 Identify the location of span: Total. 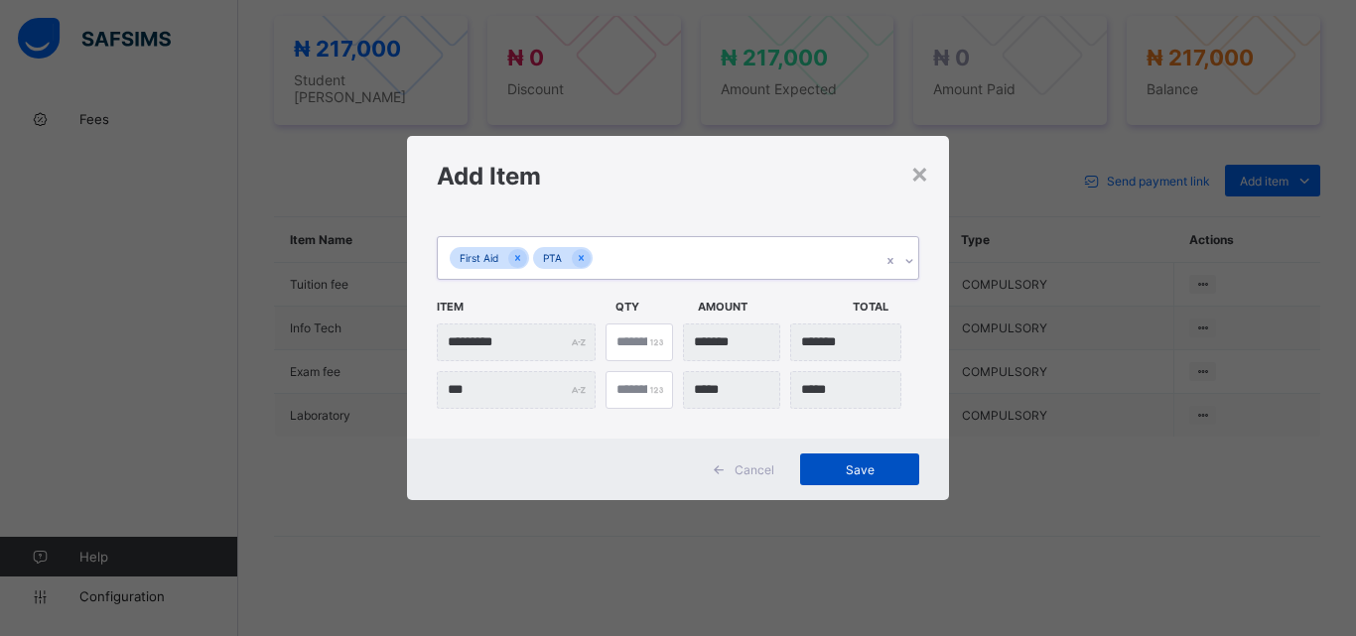
(888, 307).